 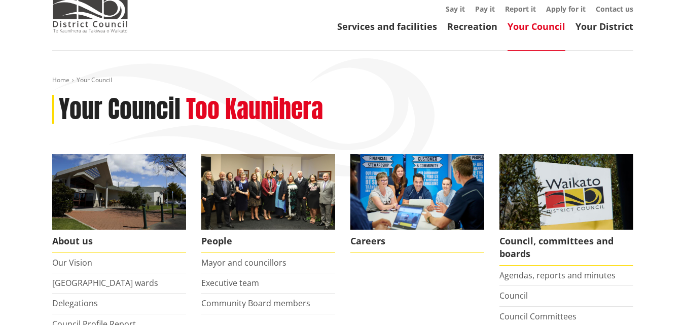 What do you see at coordinates (343, 80) in the screenshot?
I see `nav: breadcrumb` at bounding box center [343, 80].